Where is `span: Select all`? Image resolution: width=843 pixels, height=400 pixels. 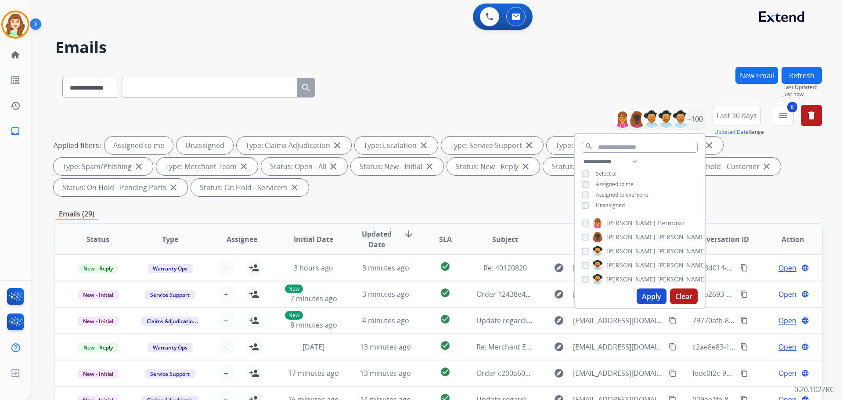 span: Select all is located at coordinates (606, 173).